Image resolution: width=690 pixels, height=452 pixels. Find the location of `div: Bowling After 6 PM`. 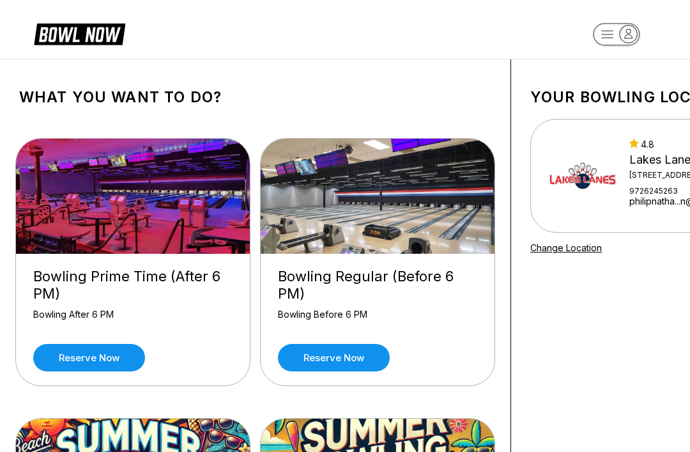

div: Bowling After 6 PM is located at coordinates (133, 320).